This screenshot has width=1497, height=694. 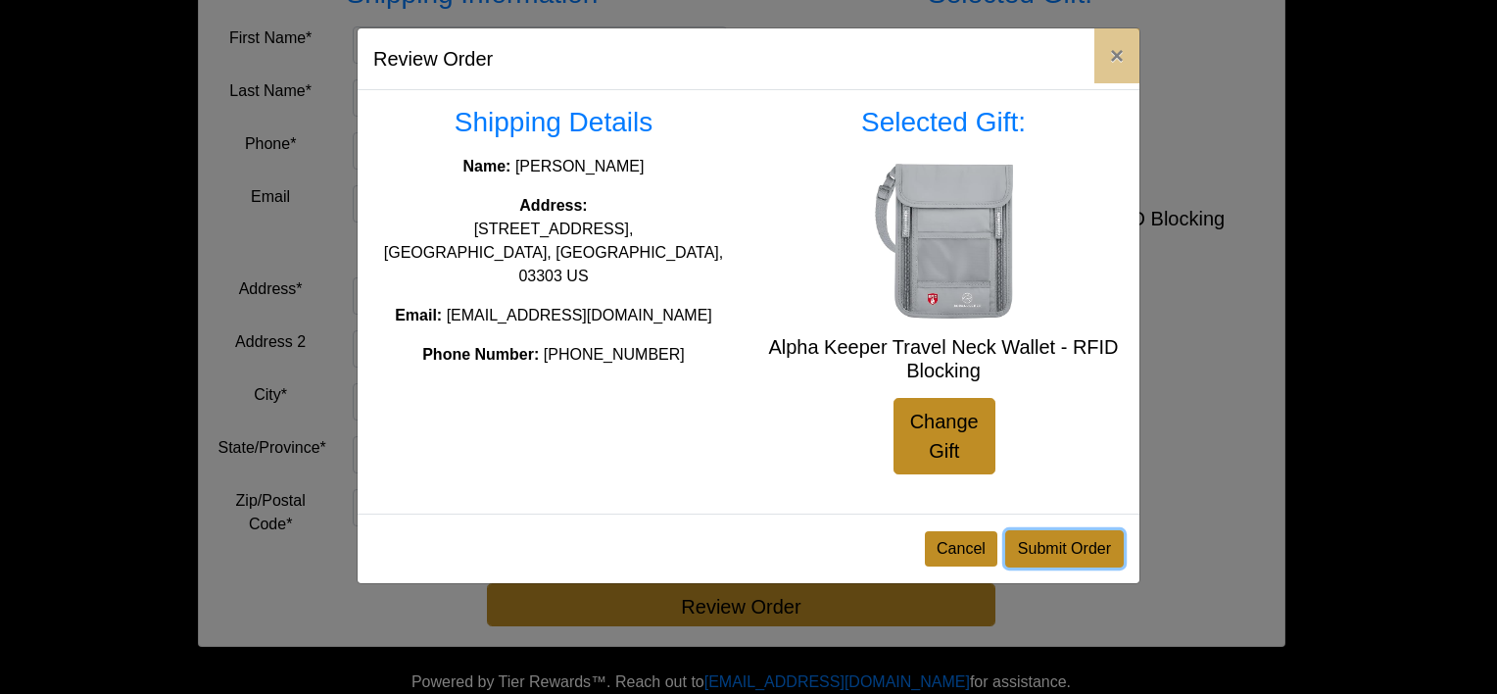 What do you see at coordinates (433, 59) in the screenshot?
I see `h5: Review Order` at bounding box center [433, 59].